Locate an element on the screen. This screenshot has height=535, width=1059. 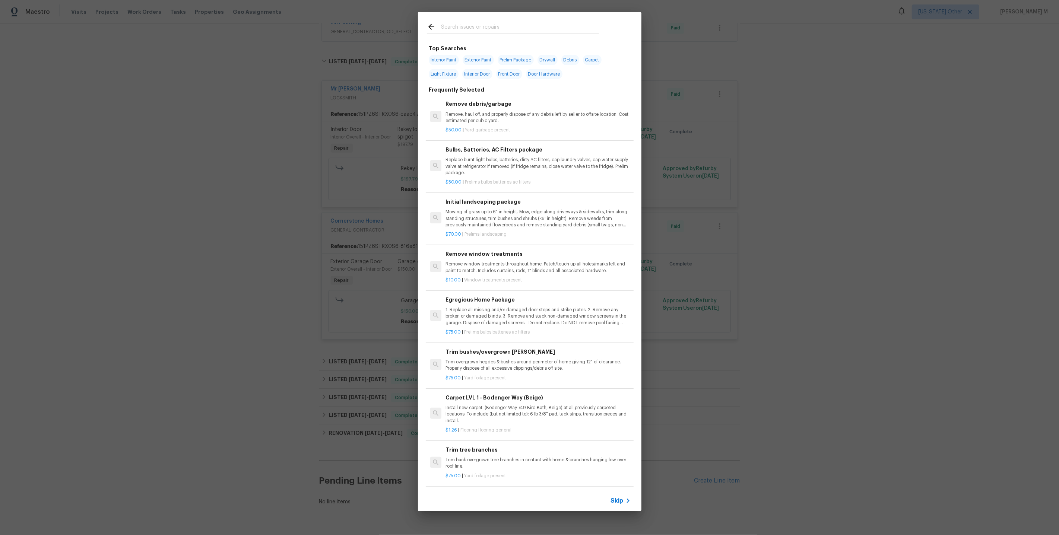
span: Prelim Package is located at coordinates (515, 60).